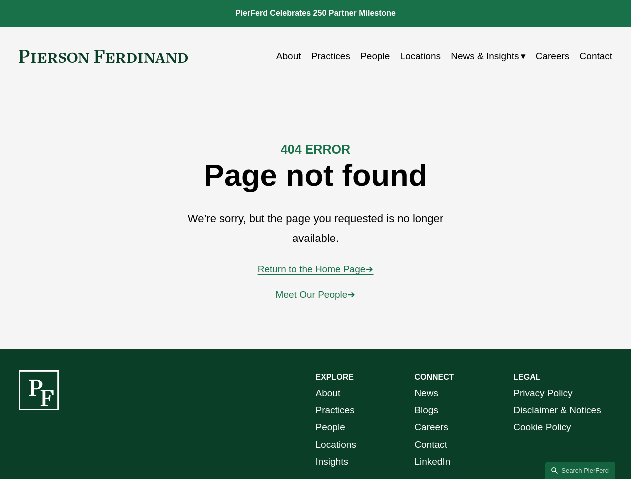  I want to click on a: Cookie Policy, so click(541, 427).